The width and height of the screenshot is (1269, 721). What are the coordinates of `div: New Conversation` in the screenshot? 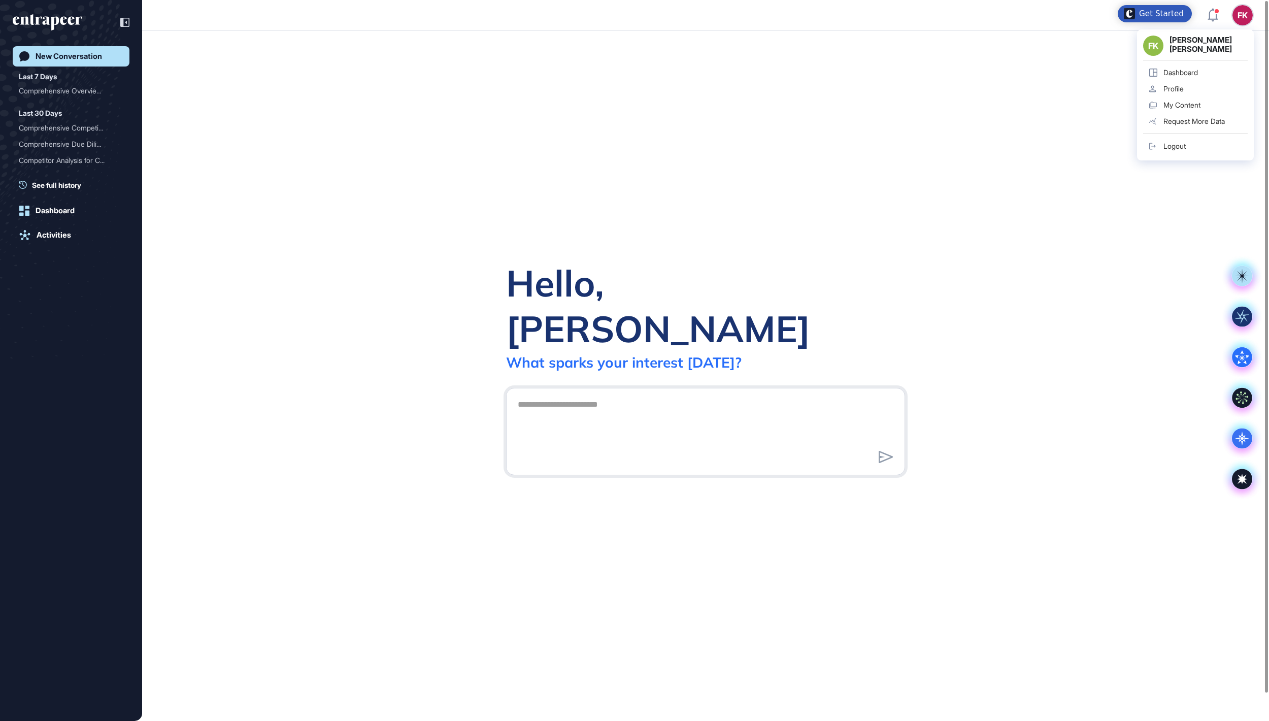 It's located at (69, 56).